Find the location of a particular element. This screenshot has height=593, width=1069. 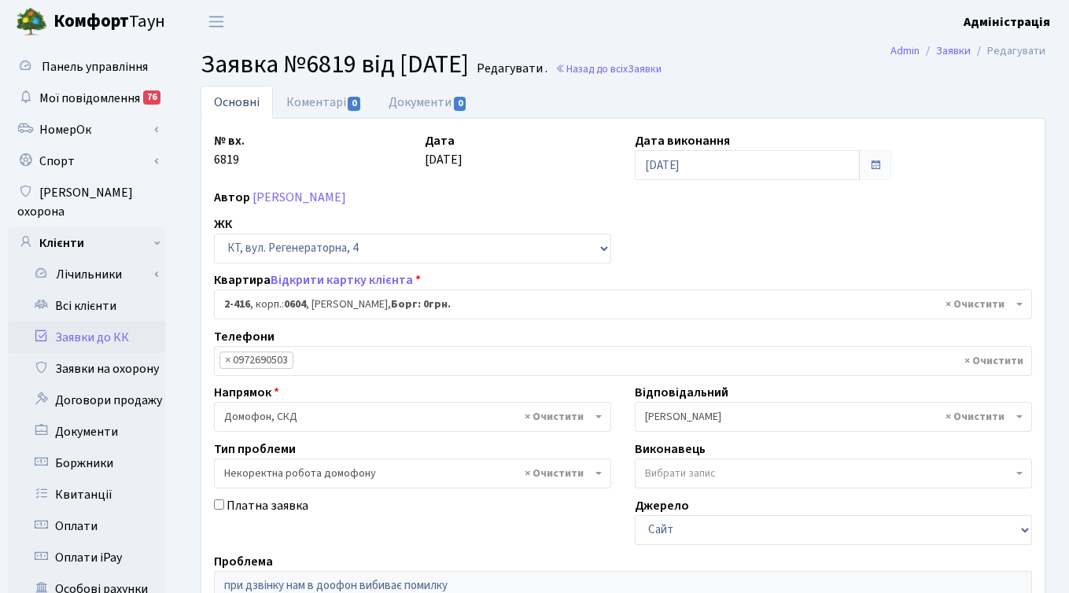

small: Редагувати . is located at coordinates (511, 68).